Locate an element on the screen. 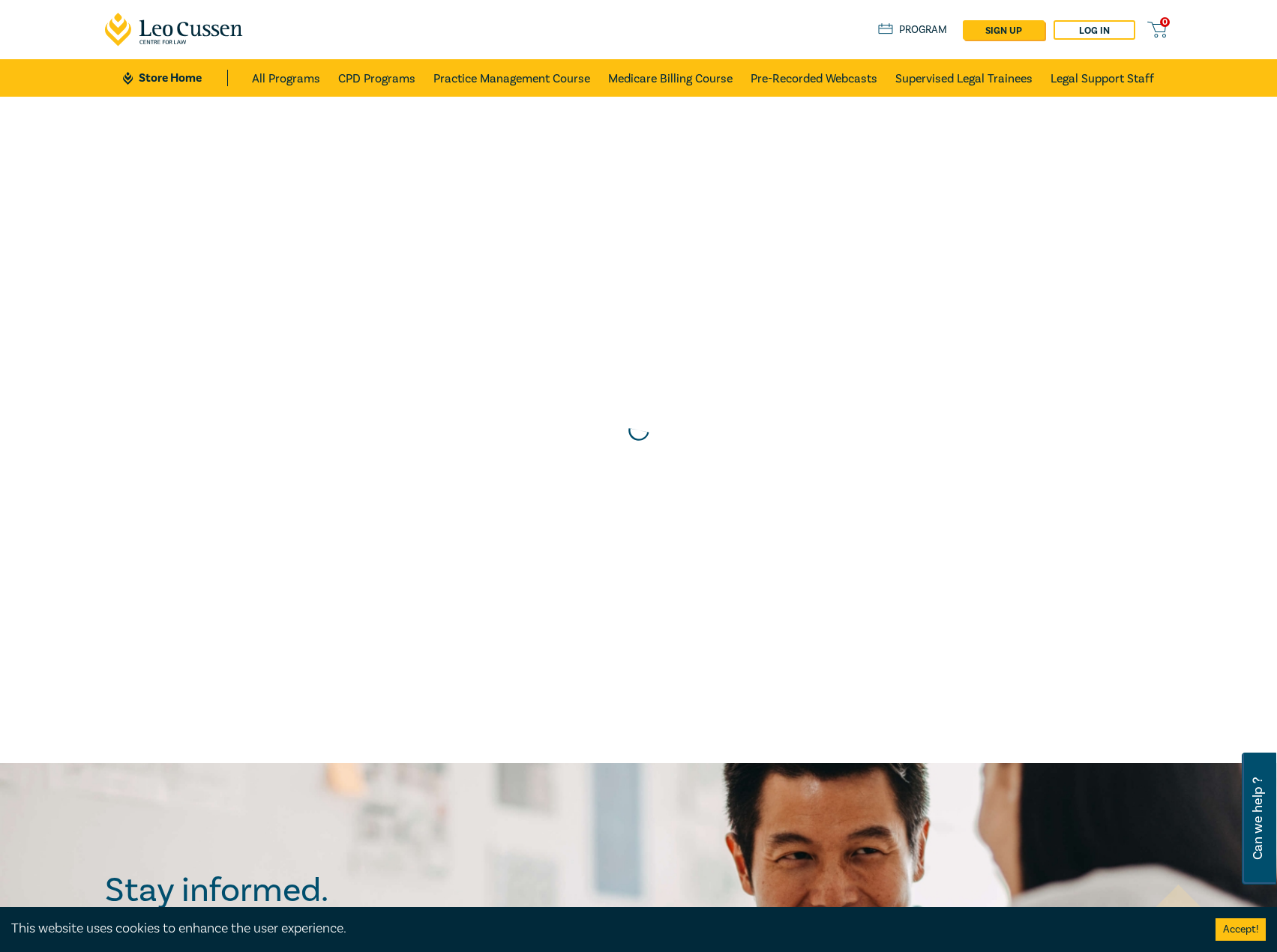 The height and width of the screenshot is (952, 1277). span: 0 is located at coordinates (1164, 22).